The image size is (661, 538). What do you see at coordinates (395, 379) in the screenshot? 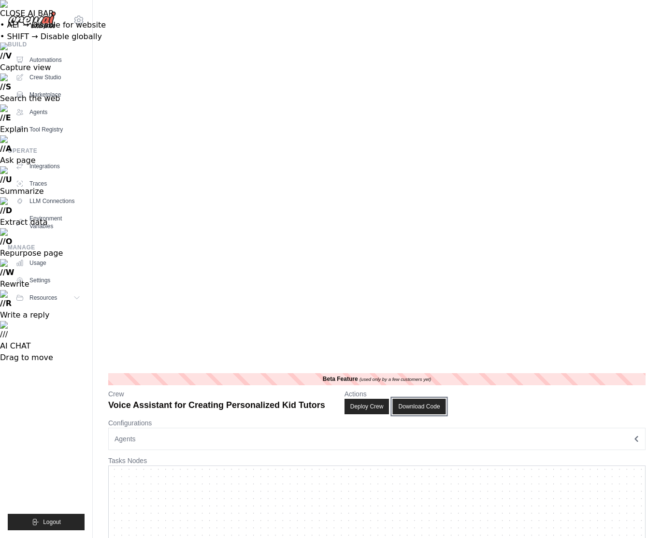
I see `i: (used only by a few customers yet)` at bounding box center [395, 379].